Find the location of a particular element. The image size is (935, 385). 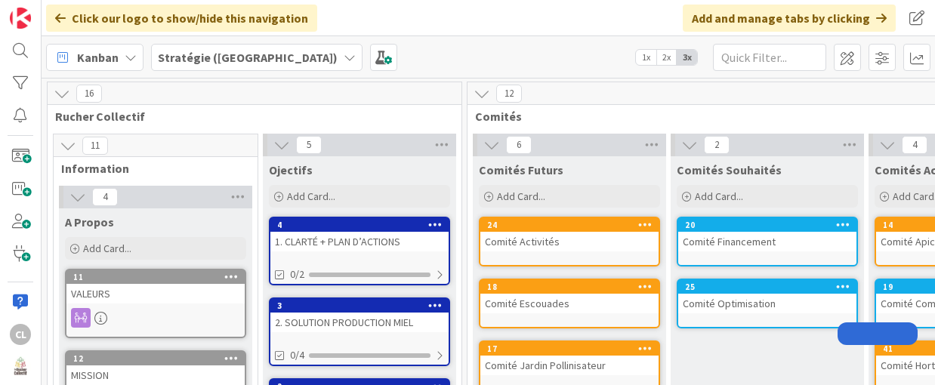

span: Comités Souhaités is located at coordinates (729, 170).